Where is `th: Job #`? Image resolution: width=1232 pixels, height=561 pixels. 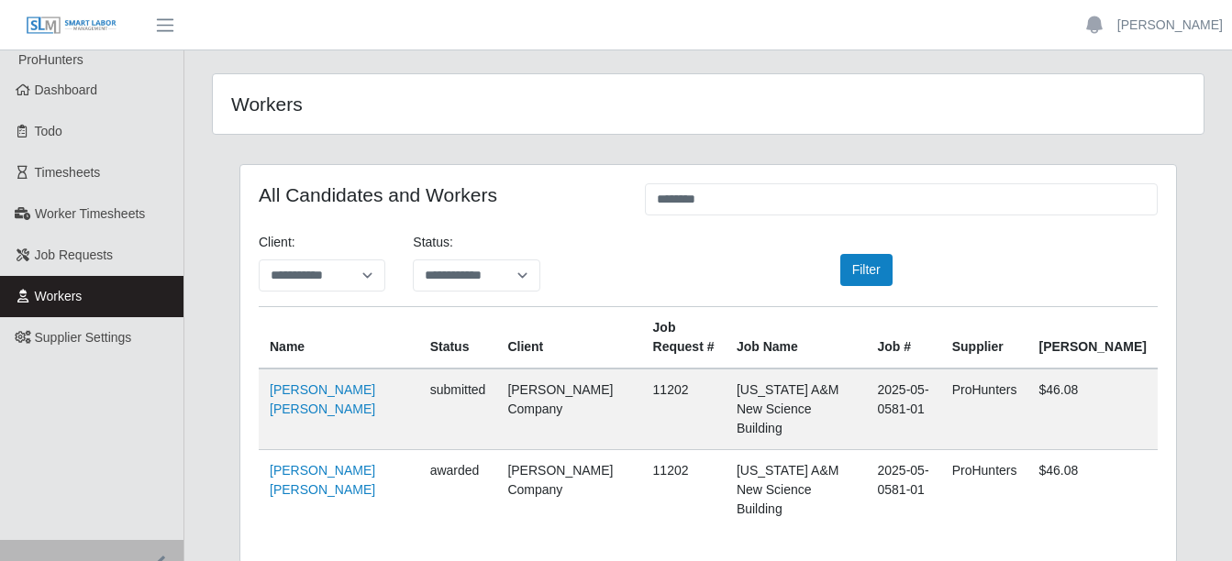 th: Job # is located at coordinates (903, 338).